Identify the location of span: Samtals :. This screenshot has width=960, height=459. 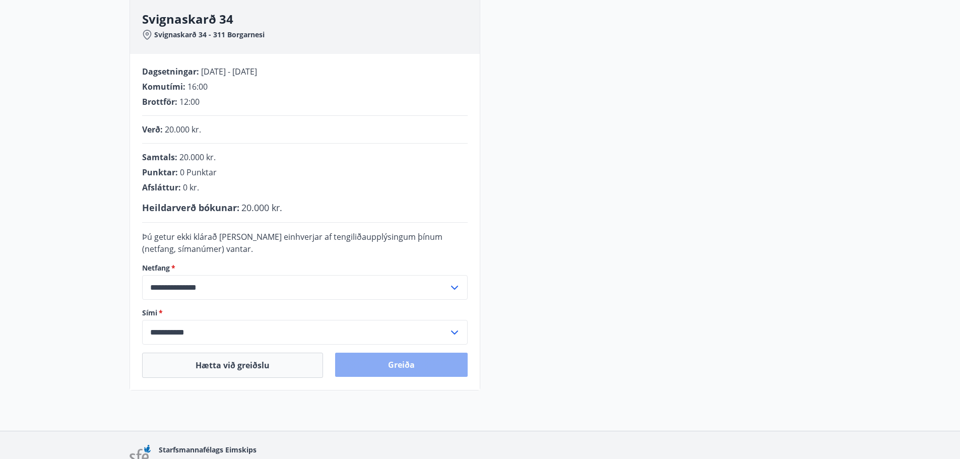
(160, 157).